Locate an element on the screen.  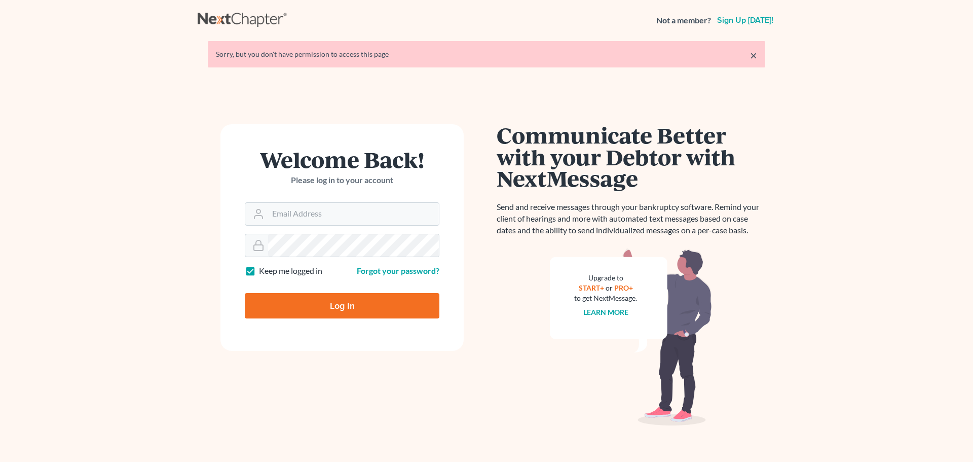
h1: Welcome Back! is located at coordinates (342, 159).